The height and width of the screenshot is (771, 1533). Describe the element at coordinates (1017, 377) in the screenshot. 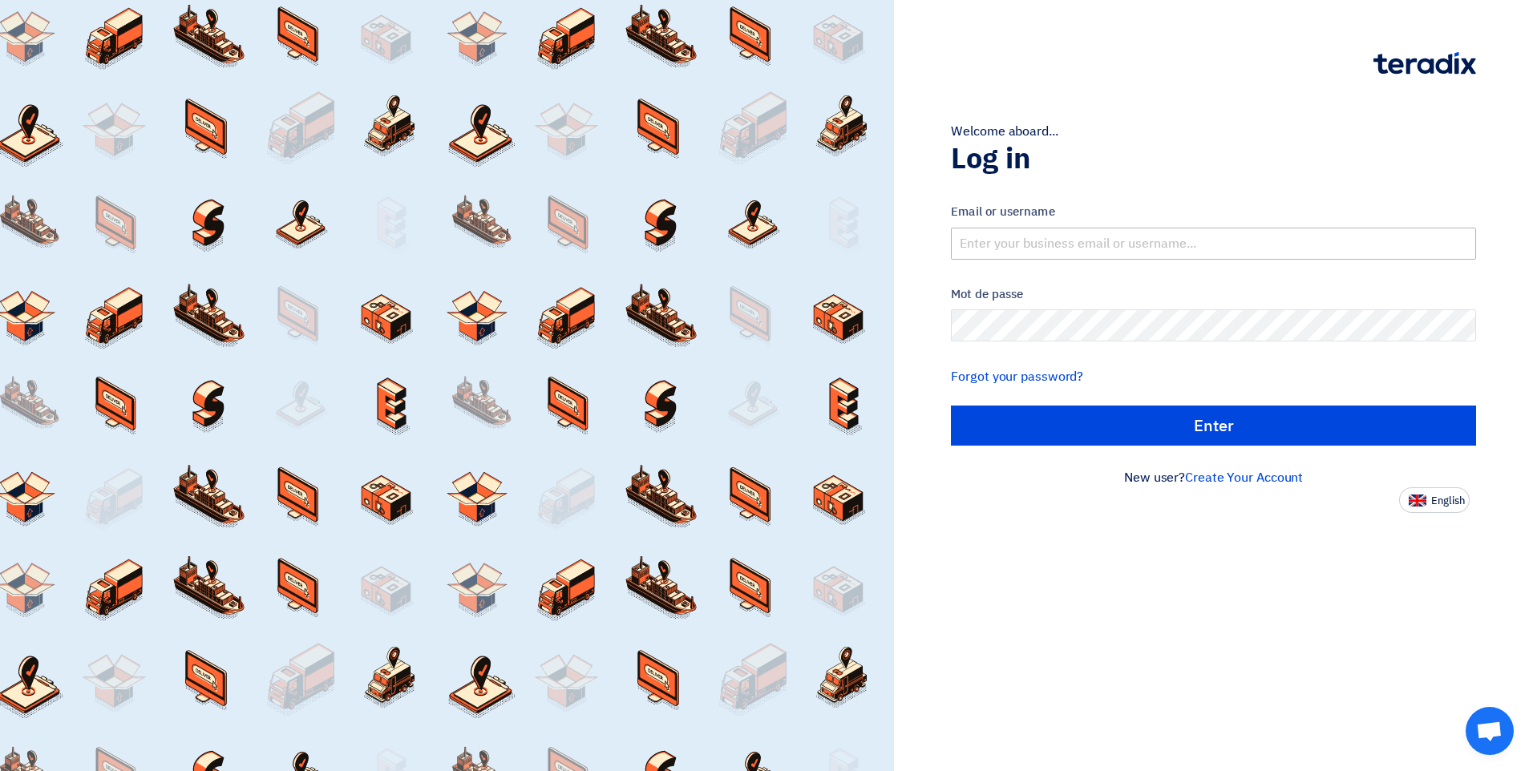

I see `a: Forgot your password?` at that location.